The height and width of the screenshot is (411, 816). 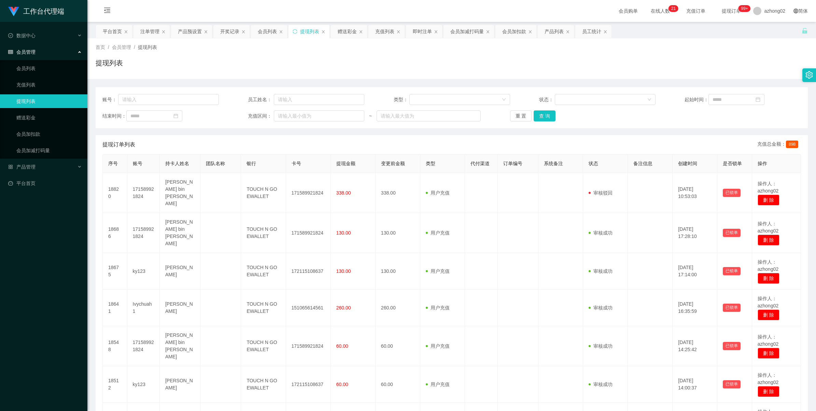 What do you see at coordinates (49, 150) in the screenshot?
I see `a: 会员加减打码量` at bounding box center [49, 150].